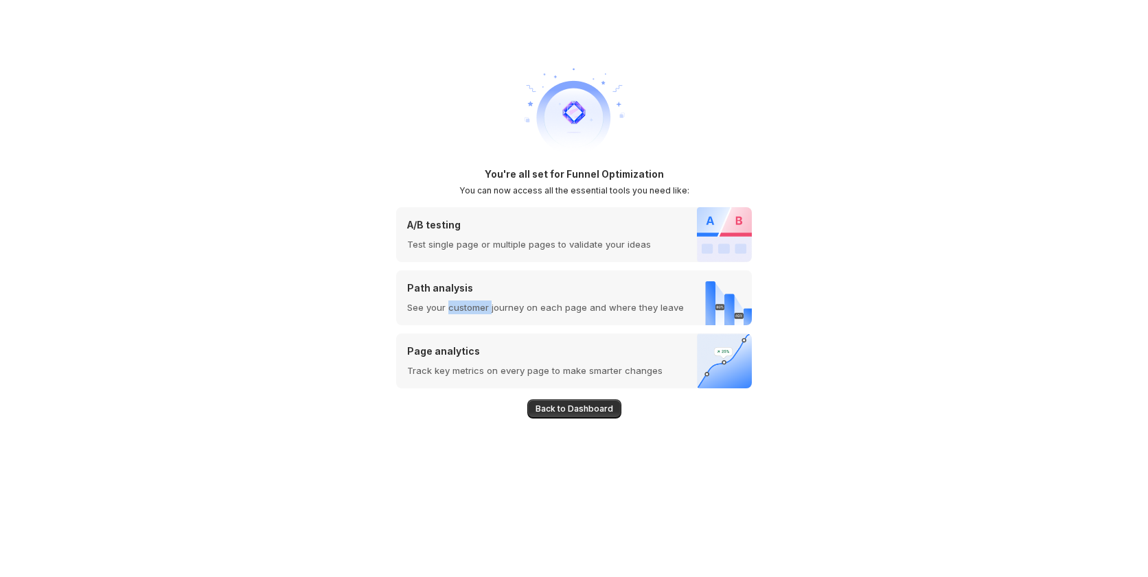 The height and width of the screenshot is (577, 1148). I want to click on p: Track key metrics on every page to make smarter changes, so click(535, 371).